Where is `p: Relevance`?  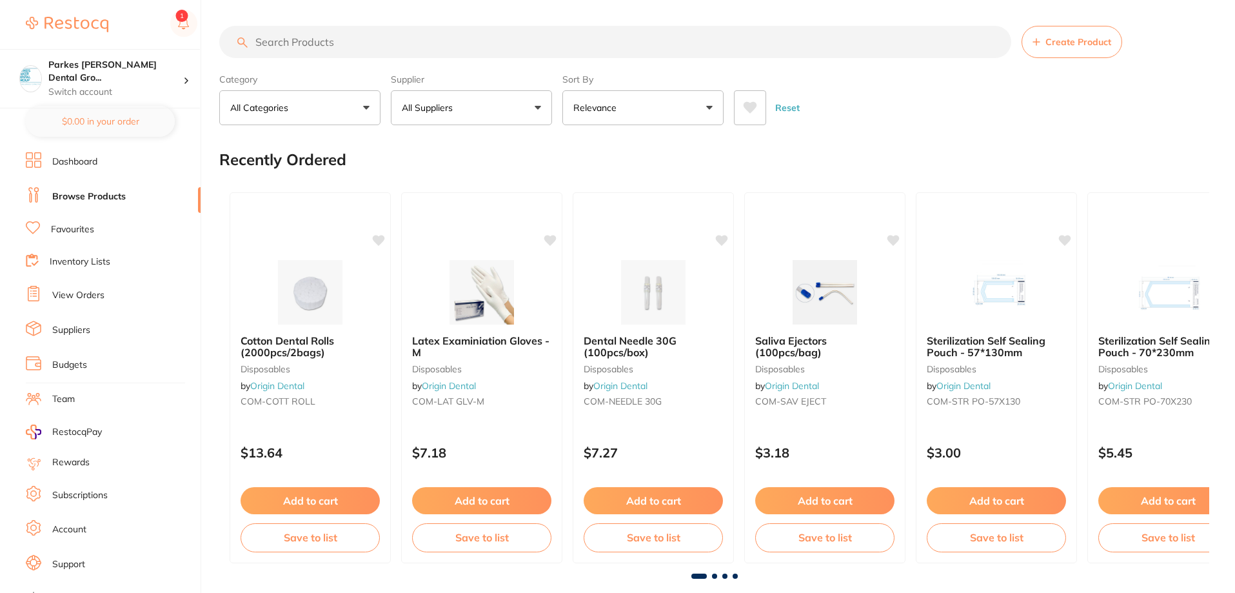 p: Relevance is located at coordinates (597, 108).